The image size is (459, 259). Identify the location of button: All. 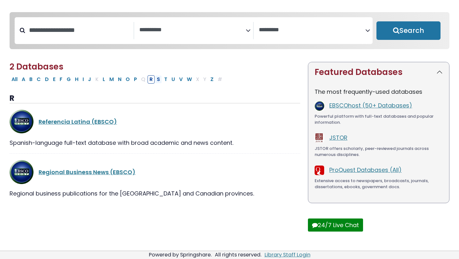
(14, 79).